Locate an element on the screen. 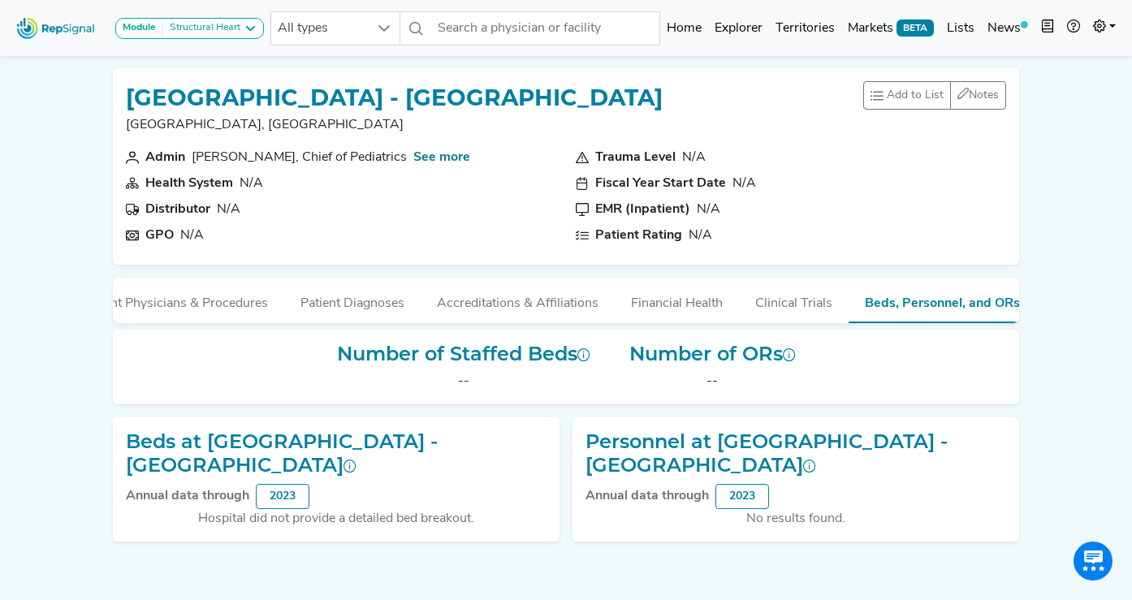  a: Home is located at coordinates (684, 28).